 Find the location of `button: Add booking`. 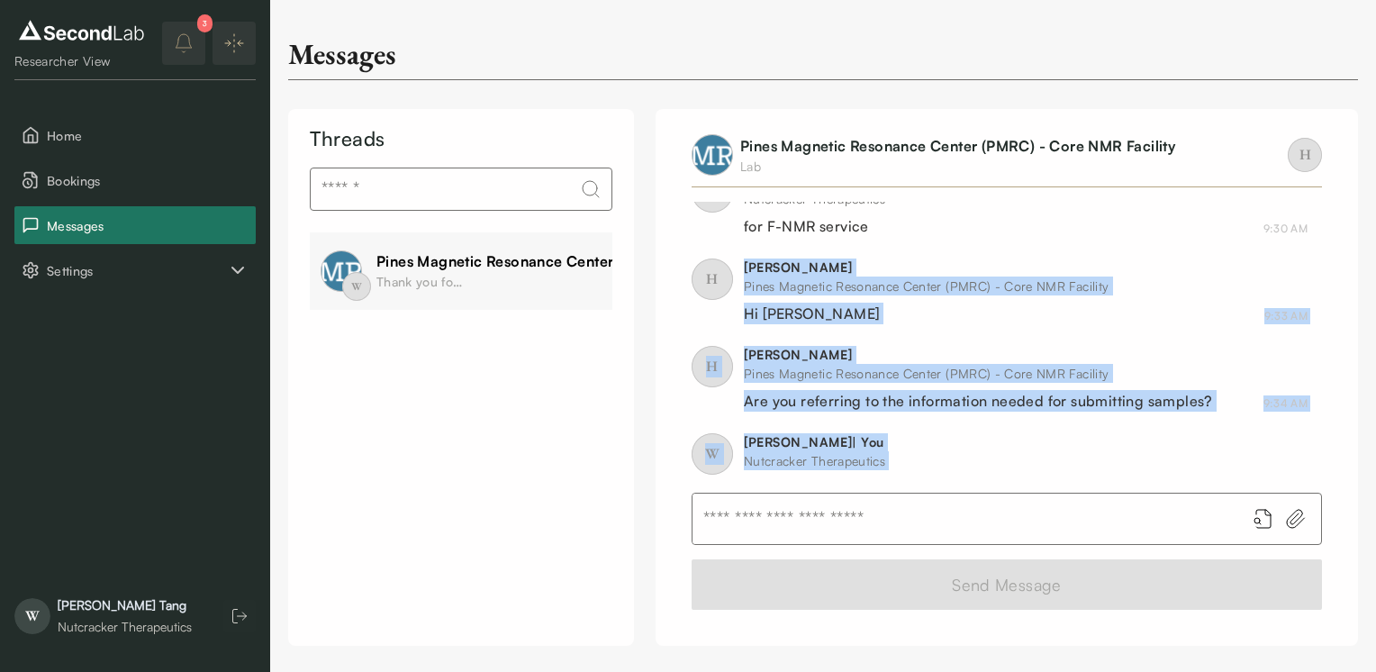

button: Add booking is located at coordinates (1263, 519).